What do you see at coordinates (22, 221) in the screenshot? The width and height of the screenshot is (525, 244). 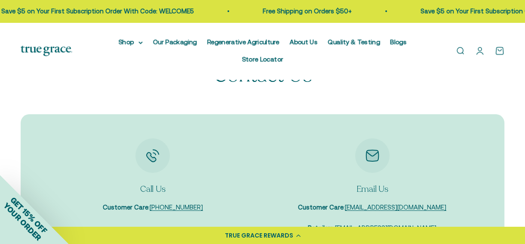 I see `span: YOUR ORDER` at bounding box center [22, 221].